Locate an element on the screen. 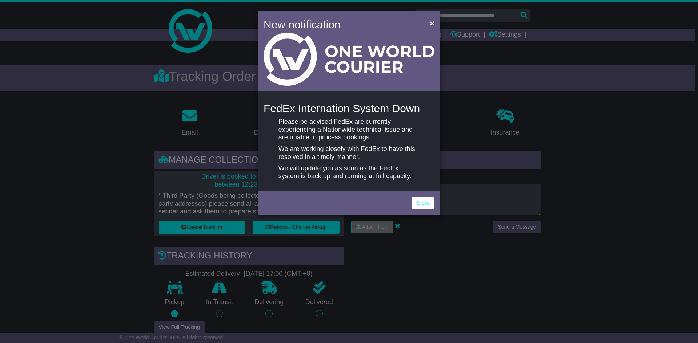 This screenshot has height=343, width=698. a: Close is located at coordinates (423, 203).